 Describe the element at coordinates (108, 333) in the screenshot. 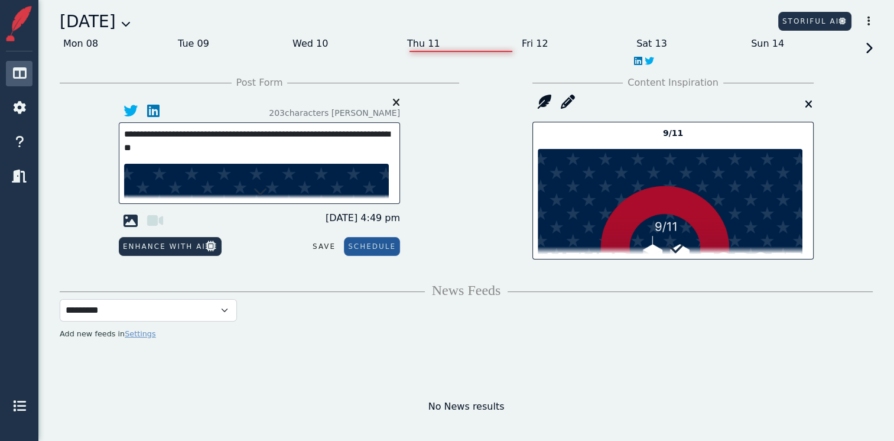

I see `span: Add new feeds in` at that location.